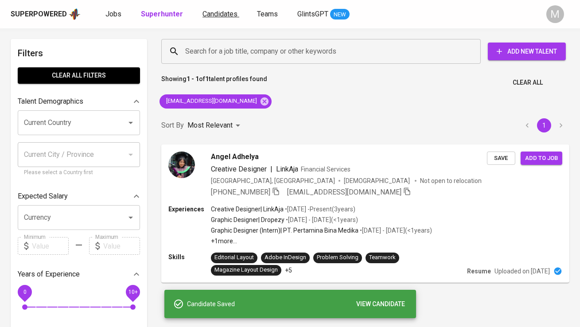 This screenshot has height=327, width=580. What do you see at coordinates (337, 257) in the screenshot?
I see `div: Problem Solving` at bounding box center [337, 257].